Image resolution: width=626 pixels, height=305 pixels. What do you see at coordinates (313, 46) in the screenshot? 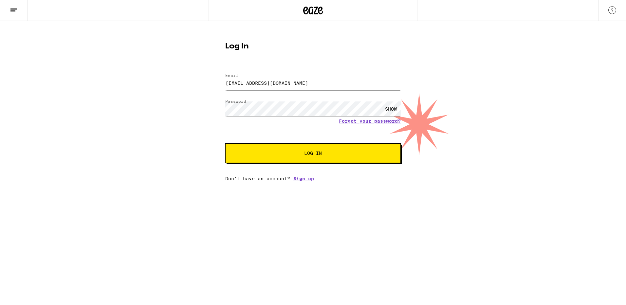
I see `h1: Log In` at bounding box center [313, 46].